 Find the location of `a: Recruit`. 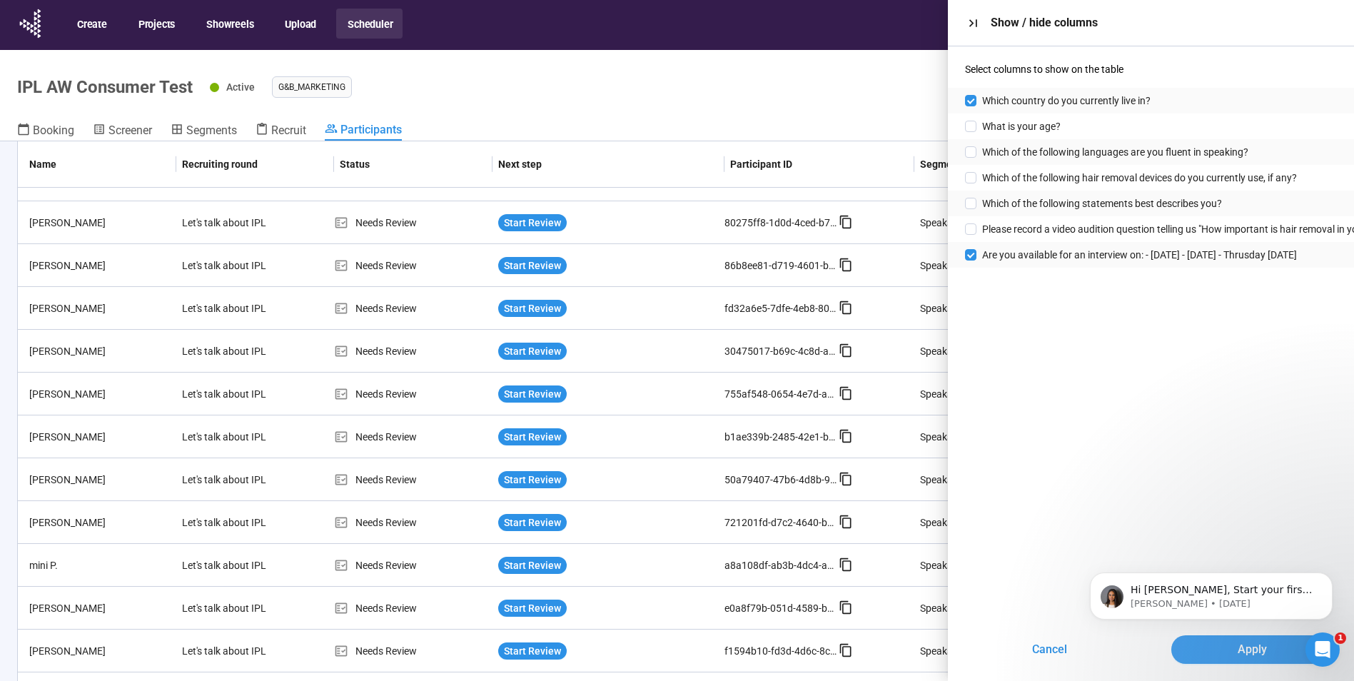

a: Recruit is located at coordinates (280, 131).